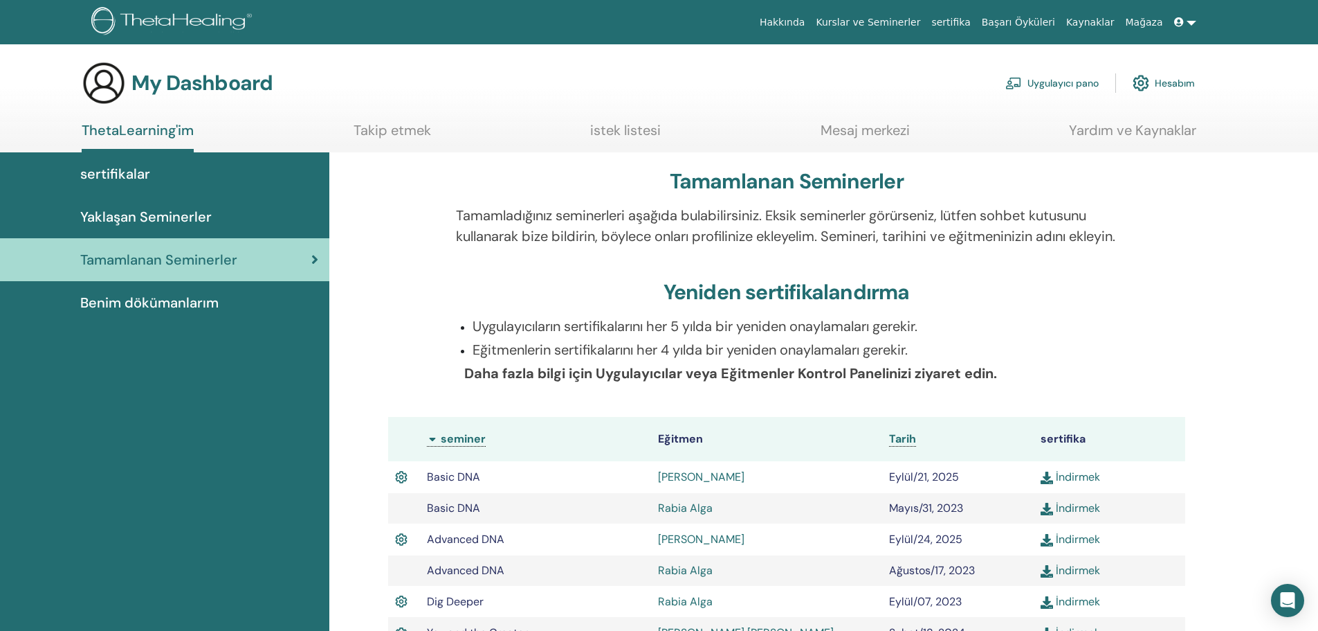 This screenshot has width=1318, height=631. Describe the element at coordinates (958, 570) in the screenshot. I see `td: Ağustos/17, 2023` at that location.